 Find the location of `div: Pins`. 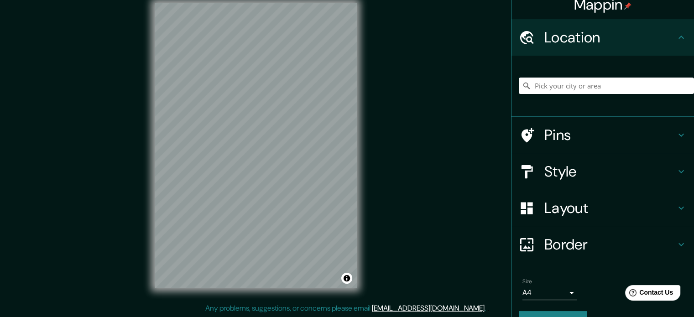

div: Pins is located at coordinates (602, 135).